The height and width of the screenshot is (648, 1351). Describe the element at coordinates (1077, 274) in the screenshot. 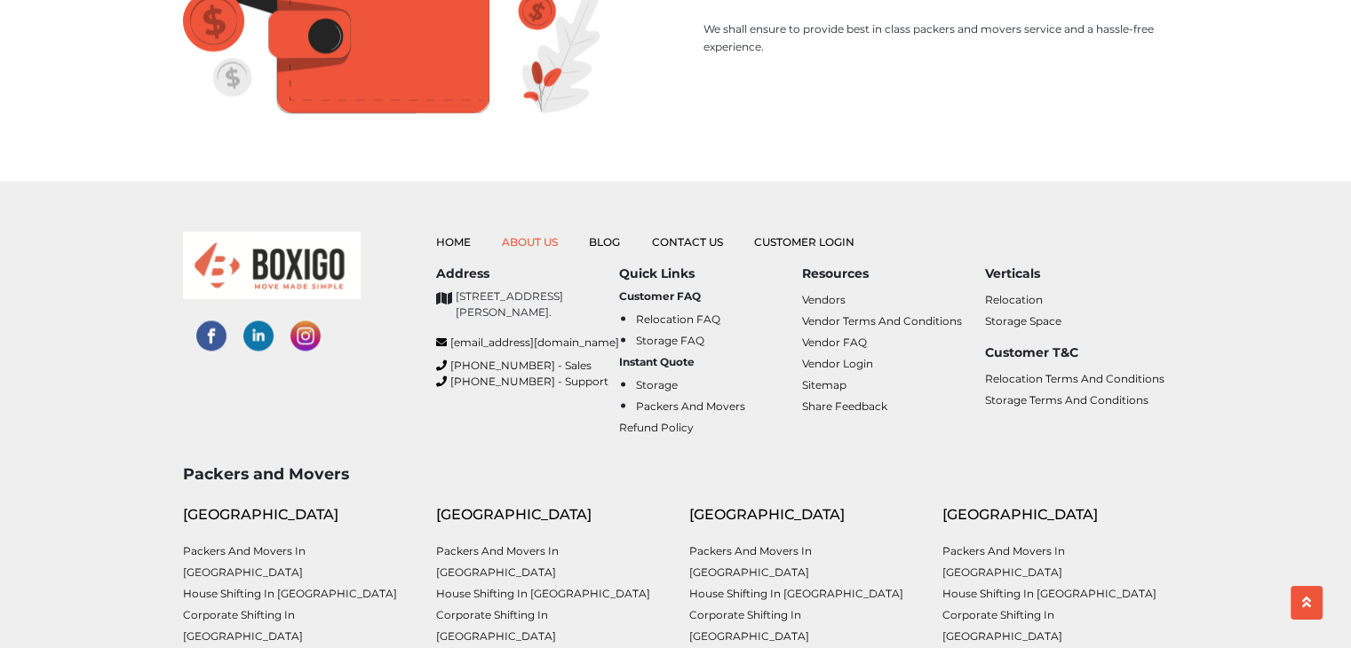

I see `h6: Verticals` at that location.